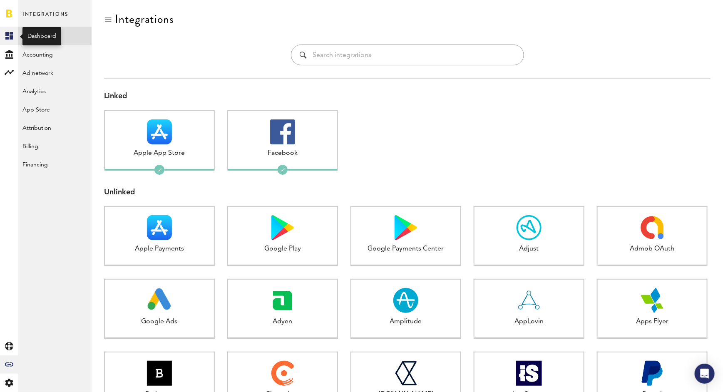 The image size is (723, 392). What do you see at coordinates (283, 153) in the screenshot?
I see `div: Facebook` at bounding box center [283, 153].